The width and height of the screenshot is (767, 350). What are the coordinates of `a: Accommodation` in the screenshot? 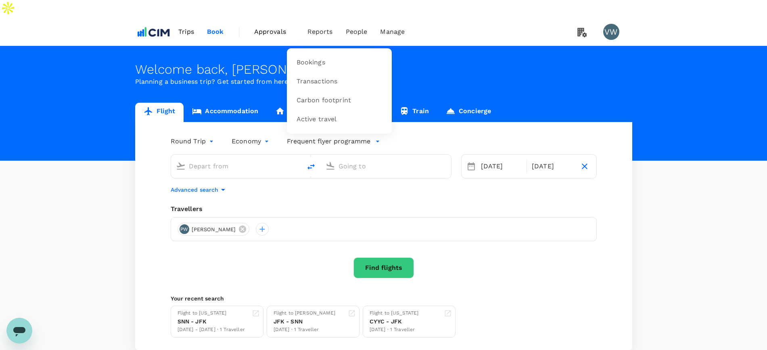 It's located at (225, 113).